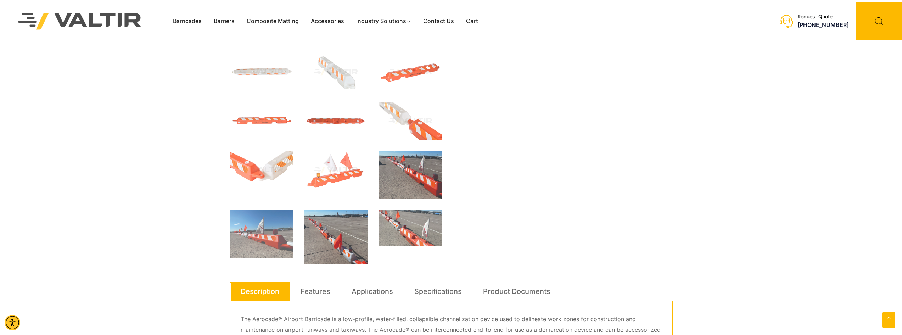  Describe the element at coordinates (439, 21) in the screenshot. I see `a: Contact Us` at that location.